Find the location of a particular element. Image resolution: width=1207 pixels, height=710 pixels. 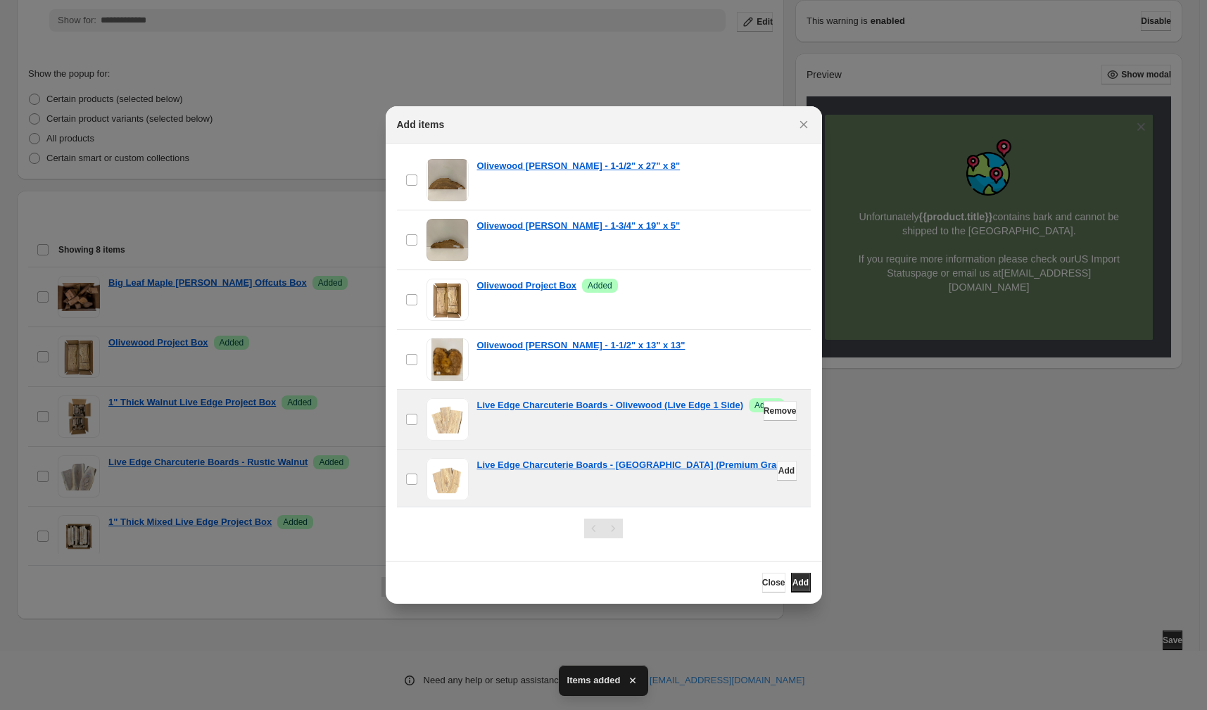

nav: Pagination is located at coordinates (603, 528).